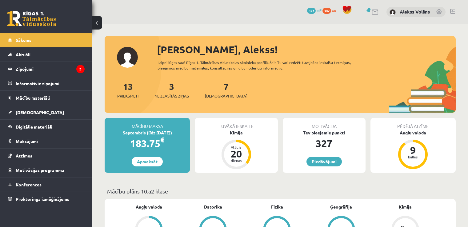  What do you see at coordinates (327, 11) in the screenshot?
I see `span: 302` at bounding box center [327, 11].